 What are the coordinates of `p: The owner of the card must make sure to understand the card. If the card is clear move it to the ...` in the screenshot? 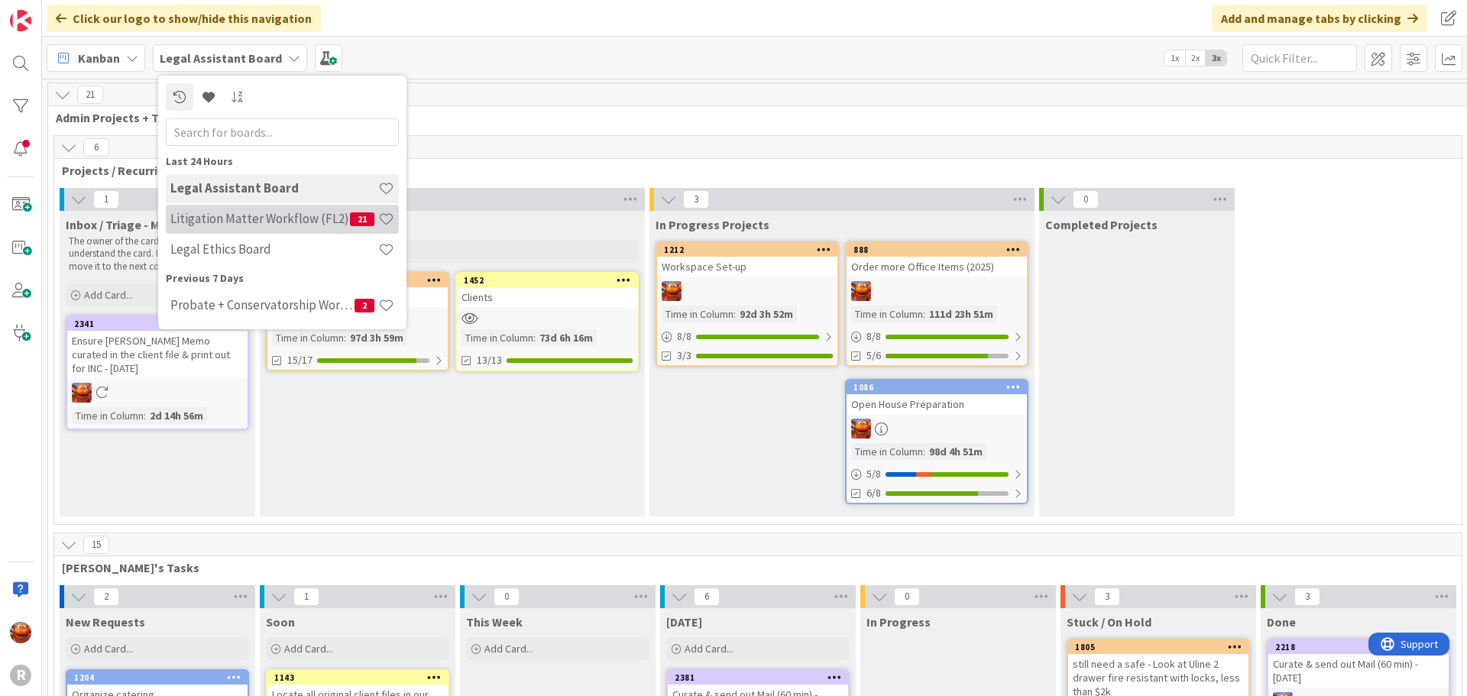 It's located at (157, 254).